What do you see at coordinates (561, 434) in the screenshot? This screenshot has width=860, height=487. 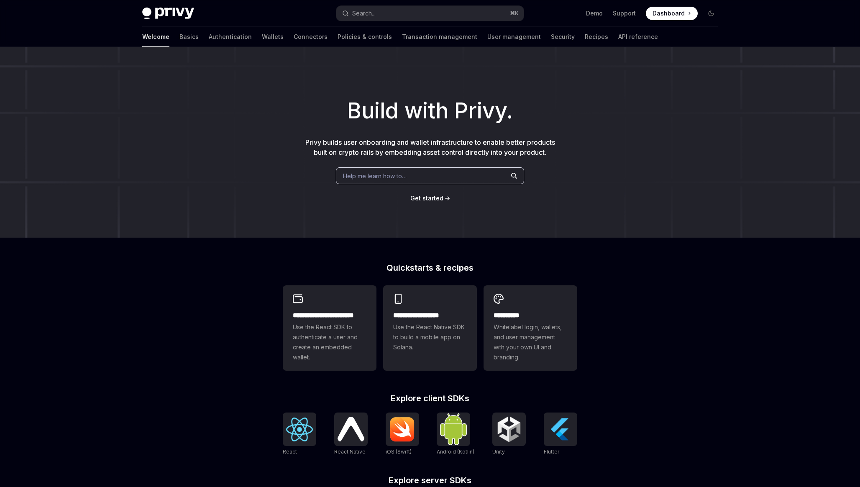 I see `a: FlutterFlutter` at bounding box center [561, 434].